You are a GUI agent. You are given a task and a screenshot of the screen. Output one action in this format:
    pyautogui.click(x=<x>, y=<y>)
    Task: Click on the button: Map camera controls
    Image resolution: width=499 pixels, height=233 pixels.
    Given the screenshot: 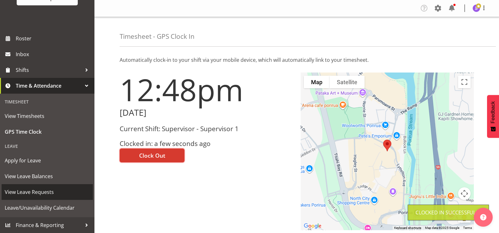 What is the action you would take?
    pyautogui.click(x=465, y=193)
    